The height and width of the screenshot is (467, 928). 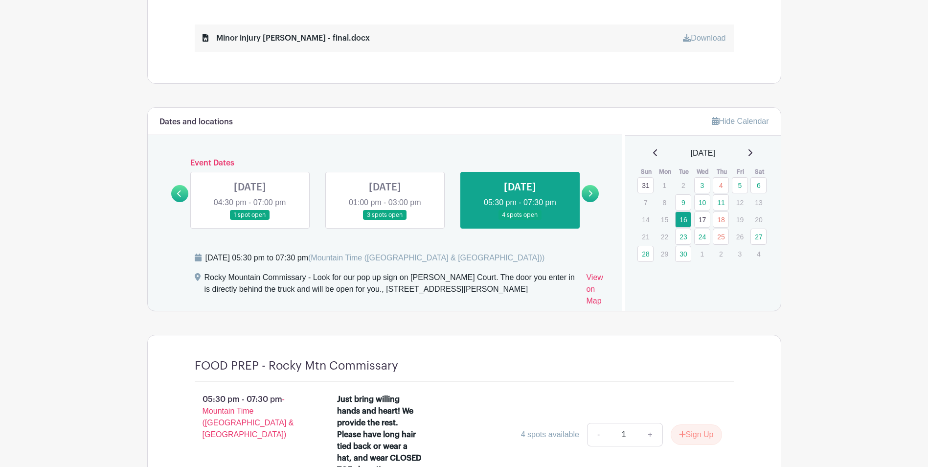 What do you see at coordinates (665, 172) in the screenshot?
I see `th: Mon` at bounding box center [665, 172].